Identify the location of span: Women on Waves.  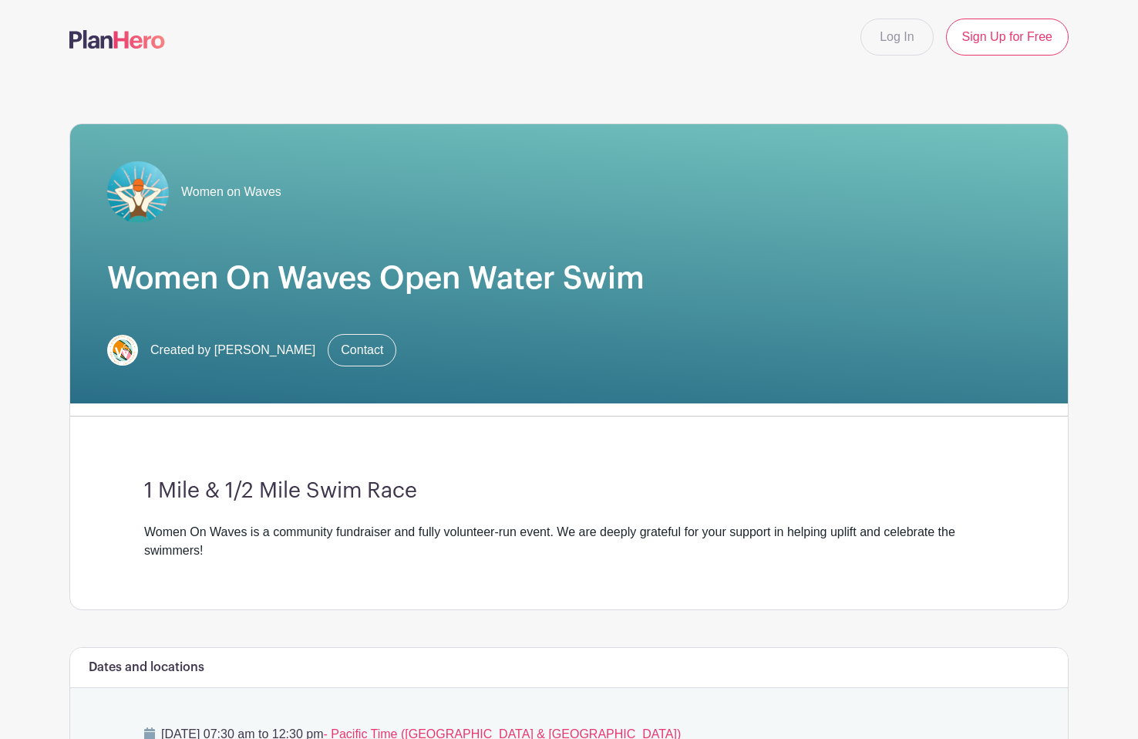
(231, 192).